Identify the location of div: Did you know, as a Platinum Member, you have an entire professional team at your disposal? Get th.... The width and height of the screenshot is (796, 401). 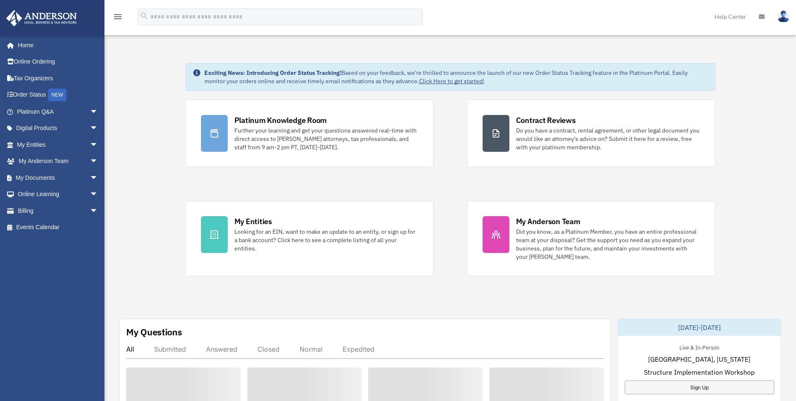
(608, 244).